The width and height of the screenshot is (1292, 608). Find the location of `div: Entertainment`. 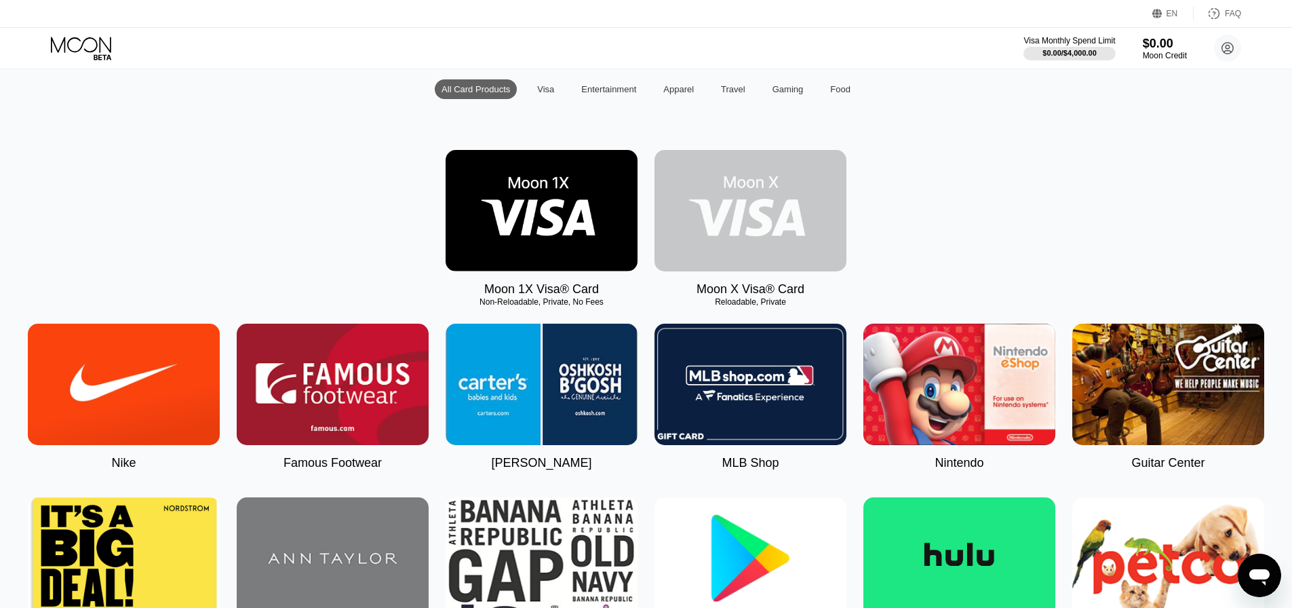

div: Entertainment is located at coordinates (609, 89).